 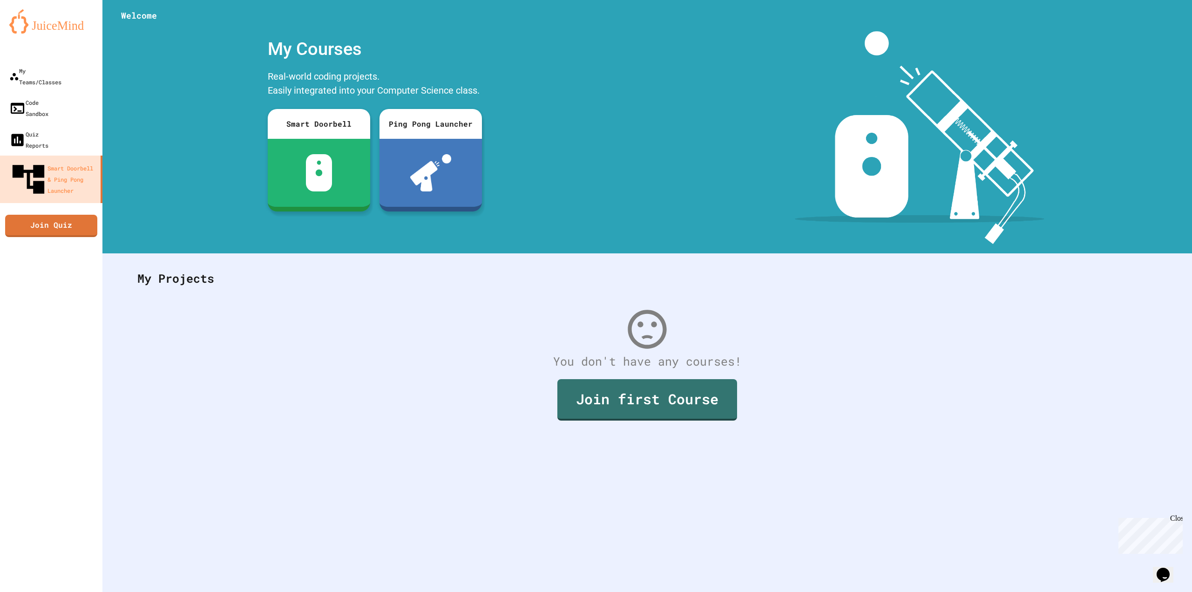 What do you see at coordinates (51, 21) in the screenshot?
I see `img: logo-orange.svg` at bounding box center [51, 21].